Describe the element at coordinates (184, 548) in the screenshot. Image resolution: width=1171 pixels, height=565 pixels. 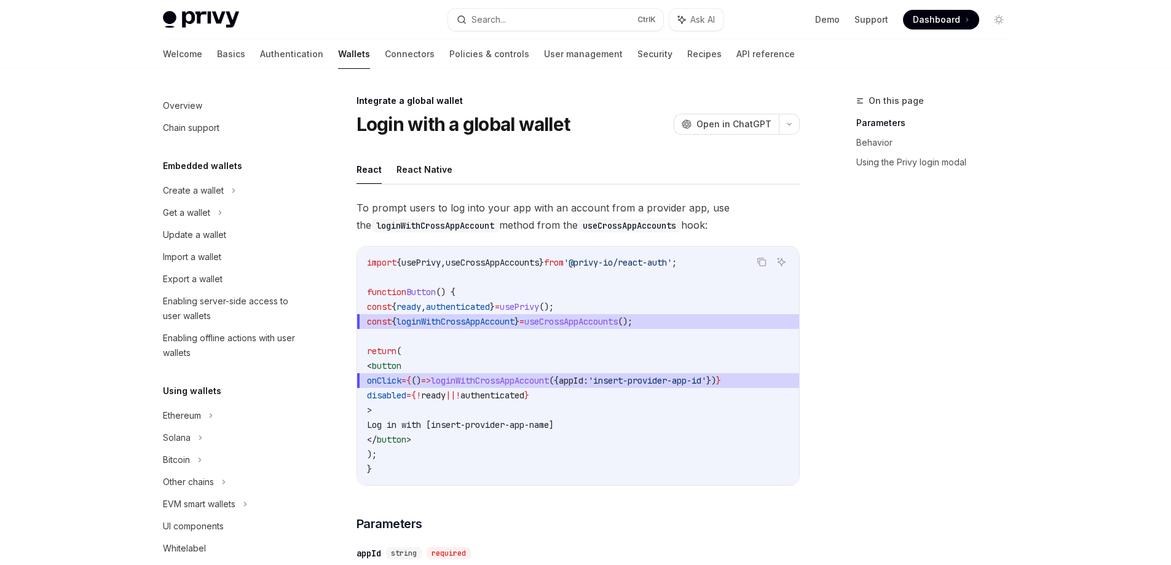
I see `div: Whitelabel` at that location.